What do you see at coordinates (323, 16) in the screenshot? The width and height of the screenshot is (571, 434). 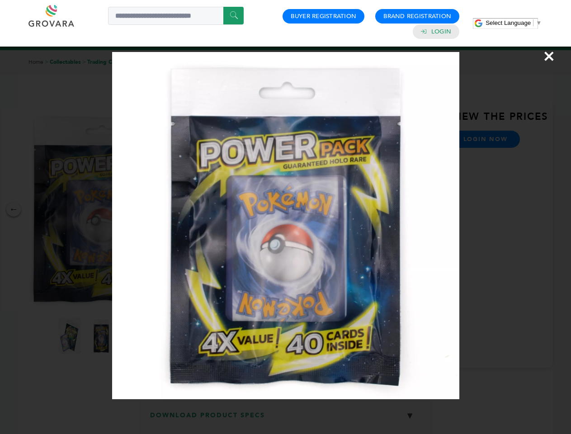 I see `a: Buyer Registration` at bounding box center [323, 16].